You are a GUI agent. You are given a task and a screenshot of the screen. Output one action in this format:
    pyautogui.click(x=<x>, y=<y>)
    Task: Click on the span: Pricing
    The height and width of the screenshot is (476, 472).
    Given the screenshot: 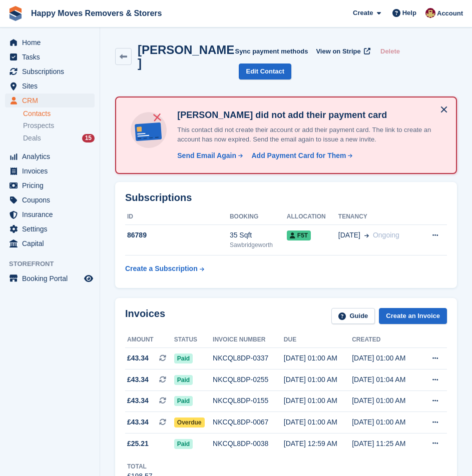 What is the action you would take?
    pyautogui.click(x=52, y=186)
    